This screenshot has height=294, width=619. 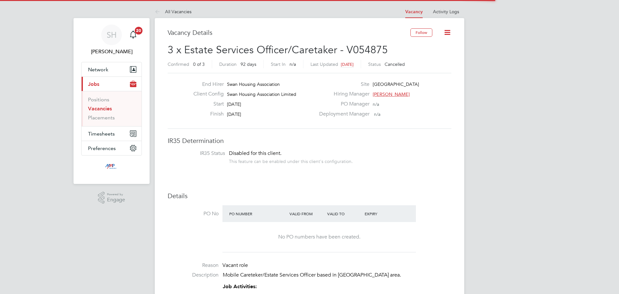 I want to click on label: Status, so click(x=375, y=64).